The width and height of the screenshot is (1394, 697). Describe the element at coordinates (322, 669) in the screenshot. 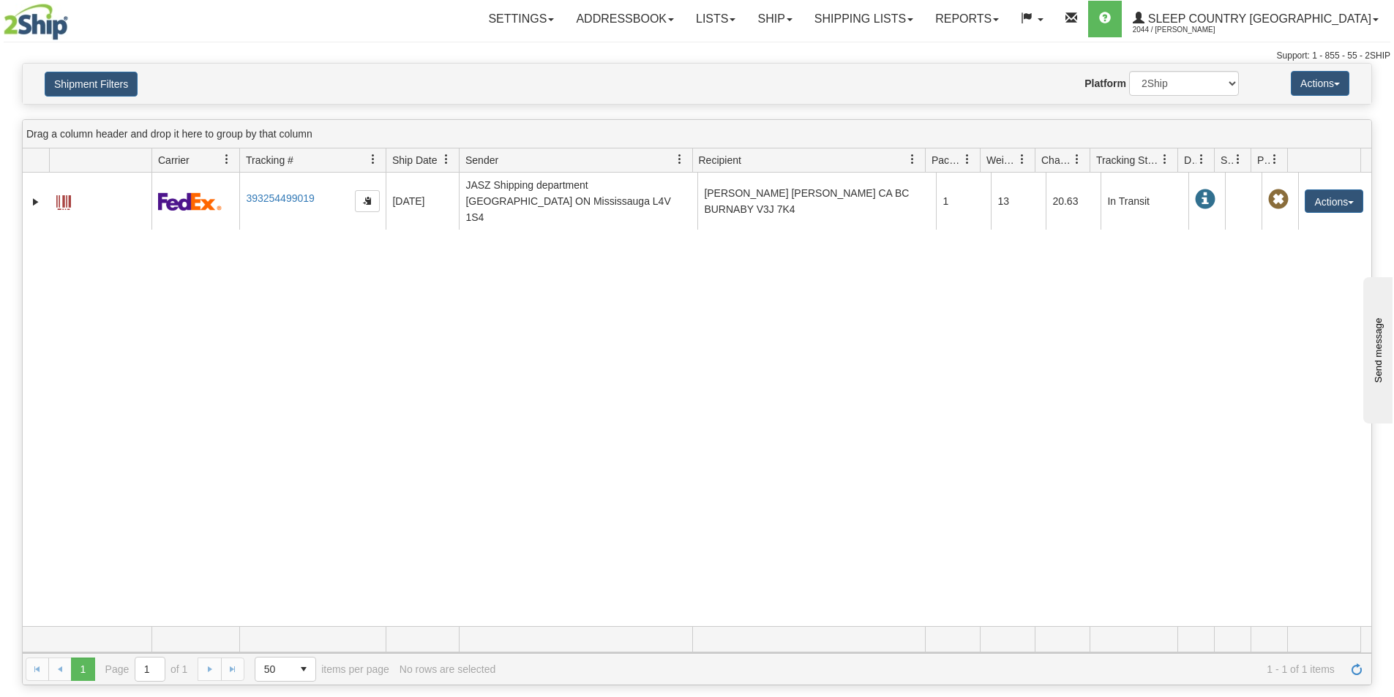

I see `span: items per page` at that location.